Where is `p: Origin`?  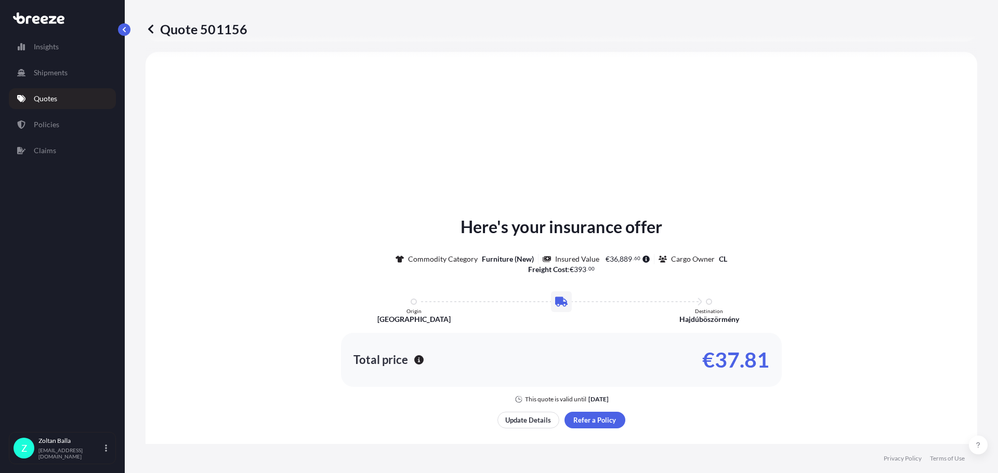
p: Origin is located at coordinates (414, 311).